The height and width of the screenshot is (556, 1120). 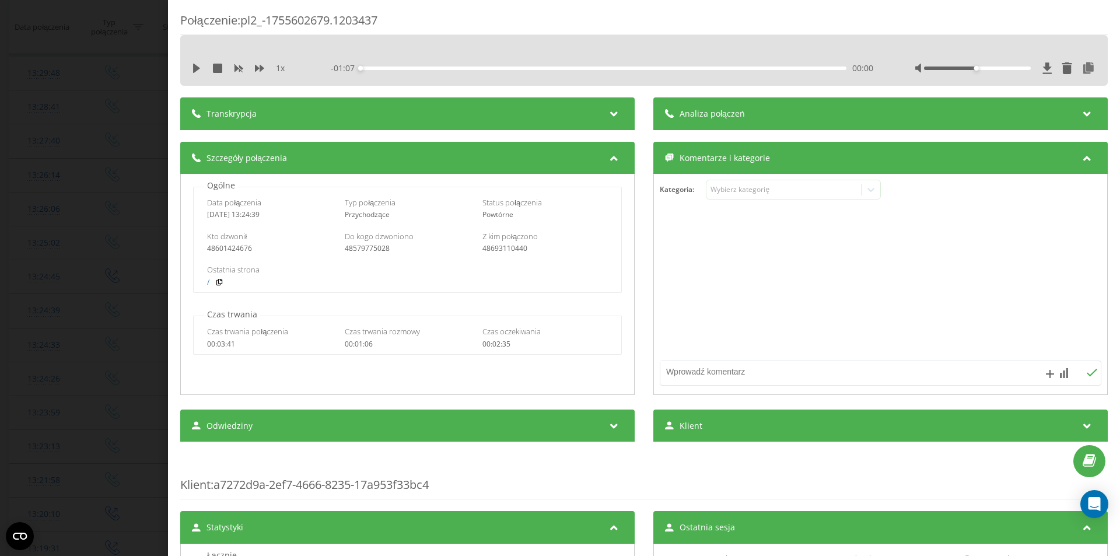 What do you see at coordinates (511, 331) in the screenshot?
I see `span: Czas oczekiwania` at bounding box center [511, 331].